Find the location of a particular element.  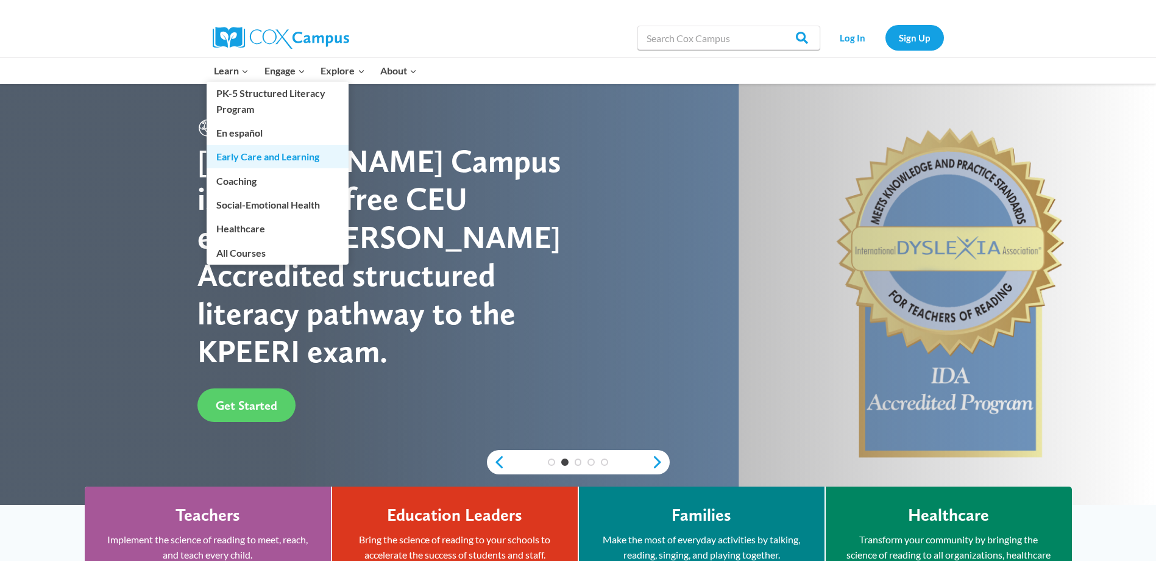

a: 4 is located at coordinates (591, 462).